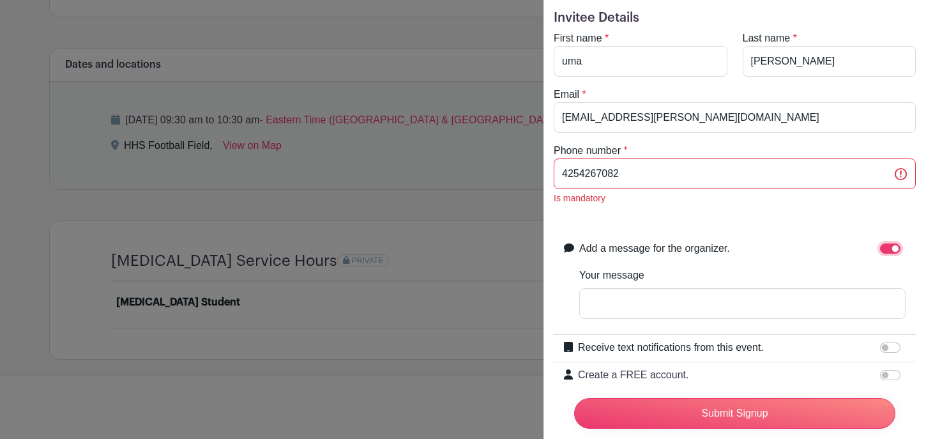 This screenshot has height=439, width=926. What do you see at coordinates (670, 347) in the screenshot?
I see `label: Receive text notifications from this event.` at bounding box center [670, 347].